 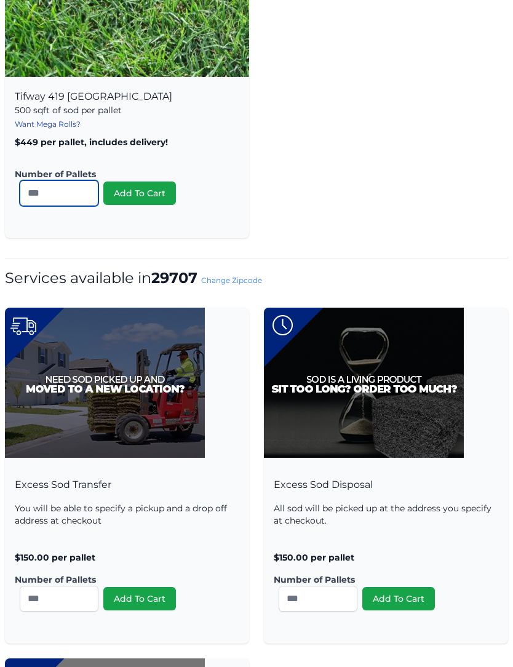 What do you see at coordinates (174, 277) in the screenshot?
I see `strong: 29707` at bounding box center [174, 277].